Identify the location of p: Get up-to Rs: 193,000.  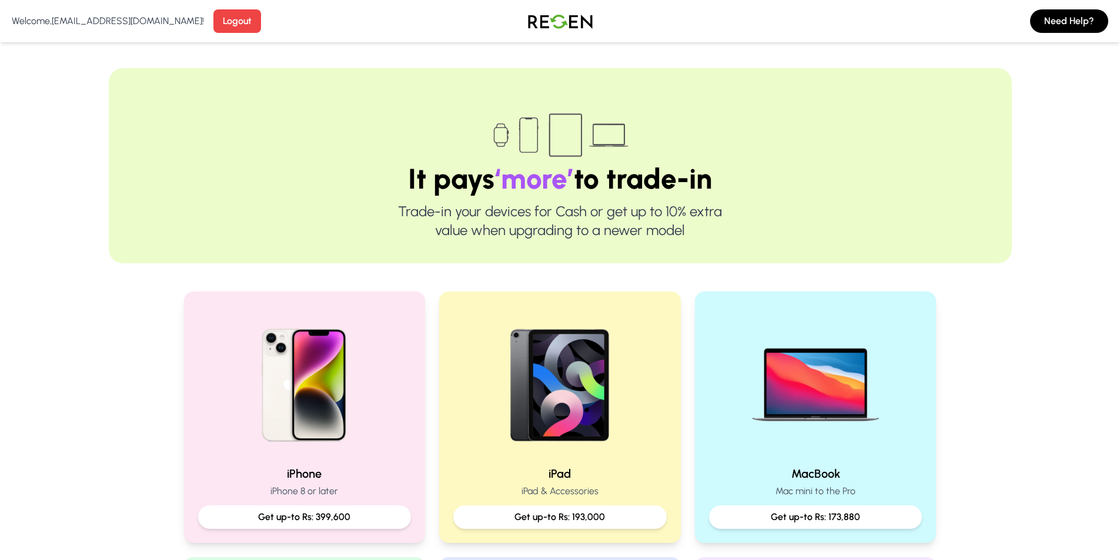
(560, 518).